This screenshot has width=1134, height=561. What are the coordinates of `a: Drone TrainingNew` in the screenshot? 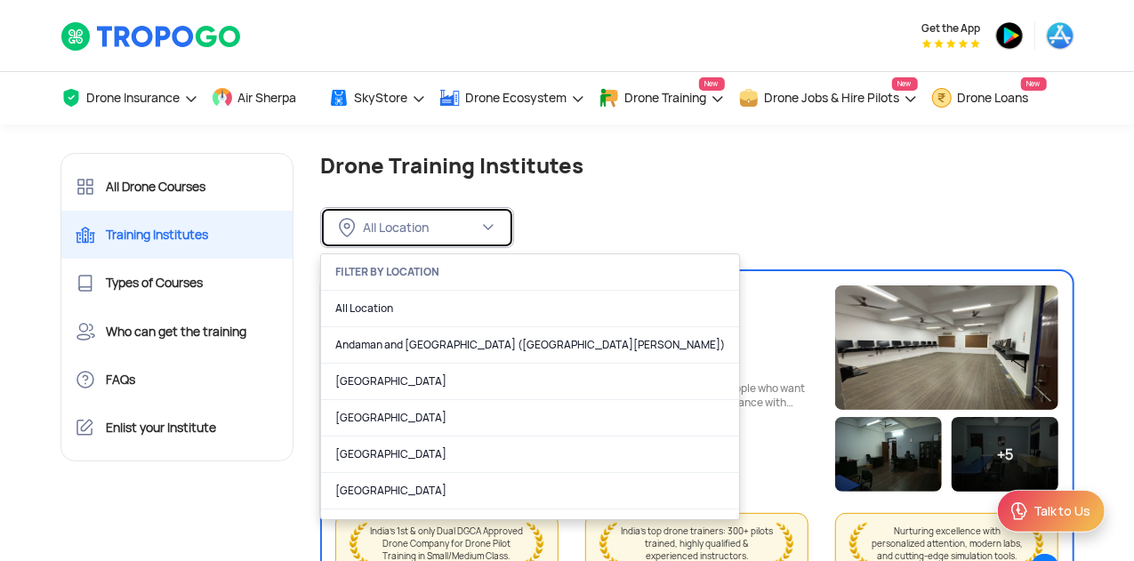 It's located at (662, 98).